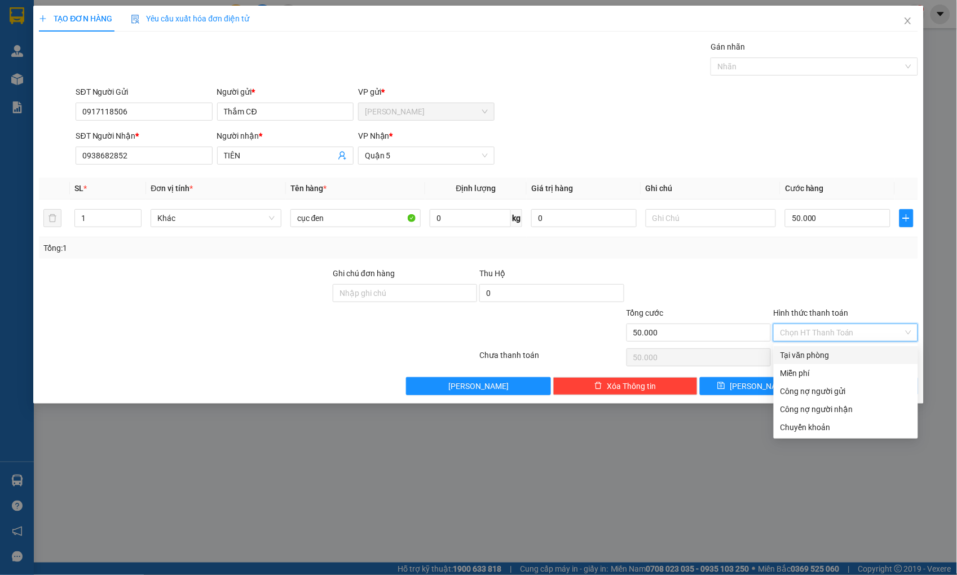 This screenshot has height=575, width=957. Describe the element at coordinates (711, 218) in the screenshot. I see `input: Ghi Chú` at that location.